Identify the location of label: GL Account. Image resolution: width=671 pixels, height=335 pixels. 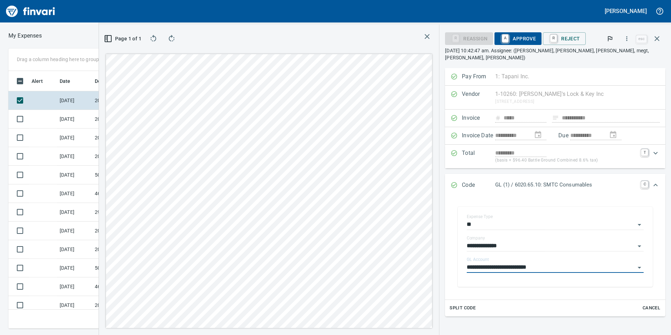
(478, 259).